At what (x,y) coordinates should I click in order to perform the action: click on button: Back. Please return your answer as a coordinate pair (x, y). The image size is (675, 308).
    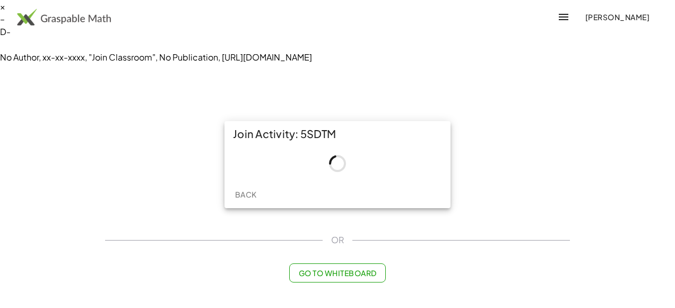
    Looking at the image, I should click on (246, 194).